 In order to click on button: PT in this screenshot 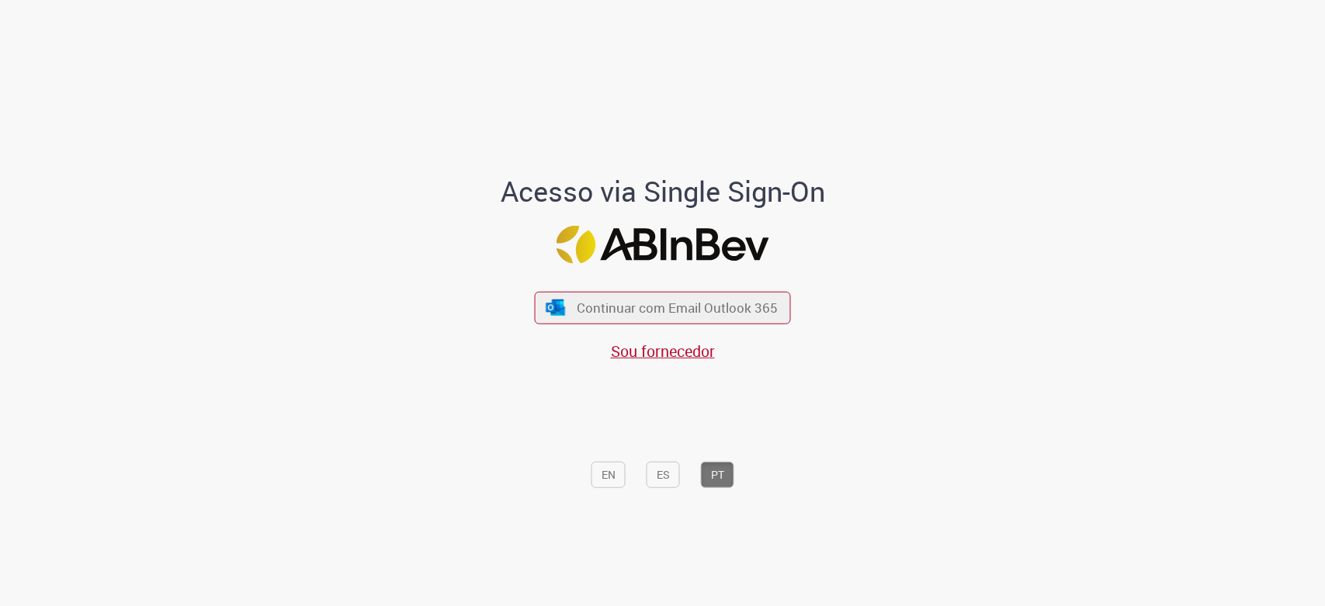, I will do `click(717, 474)`.